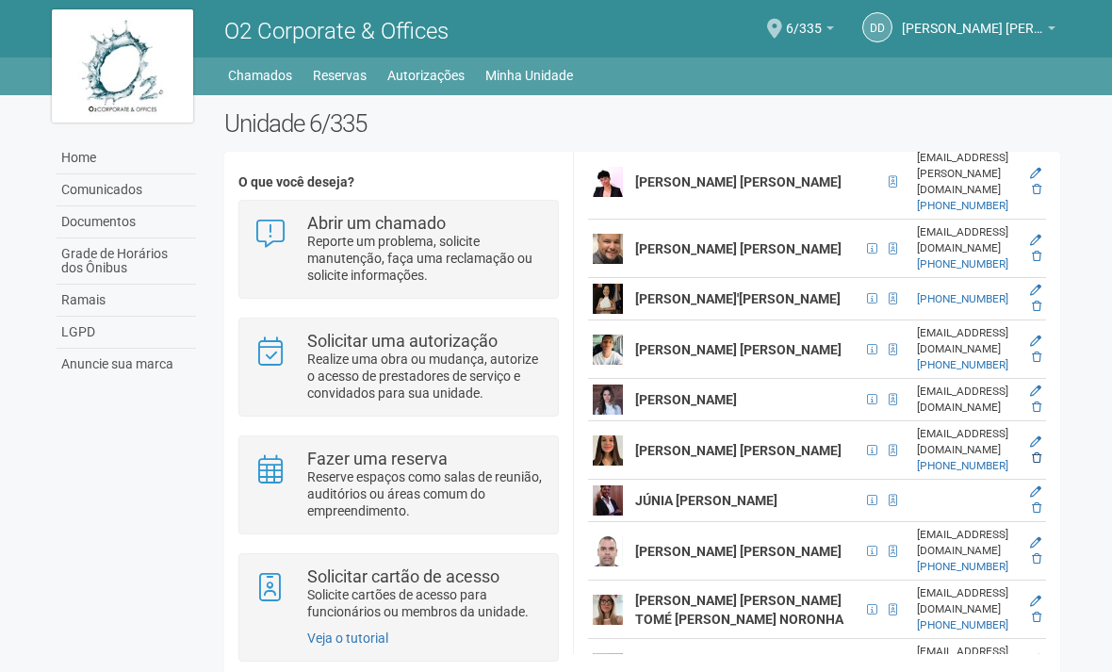 This screenshot has height=672, width=1112. What do you see at coordinates (425, 258) in the screenshot?
I see `p: Reporte um problema, solicite manutenção, faça uma reclamação ou solicite informações.` at bounding box center [425, 258].